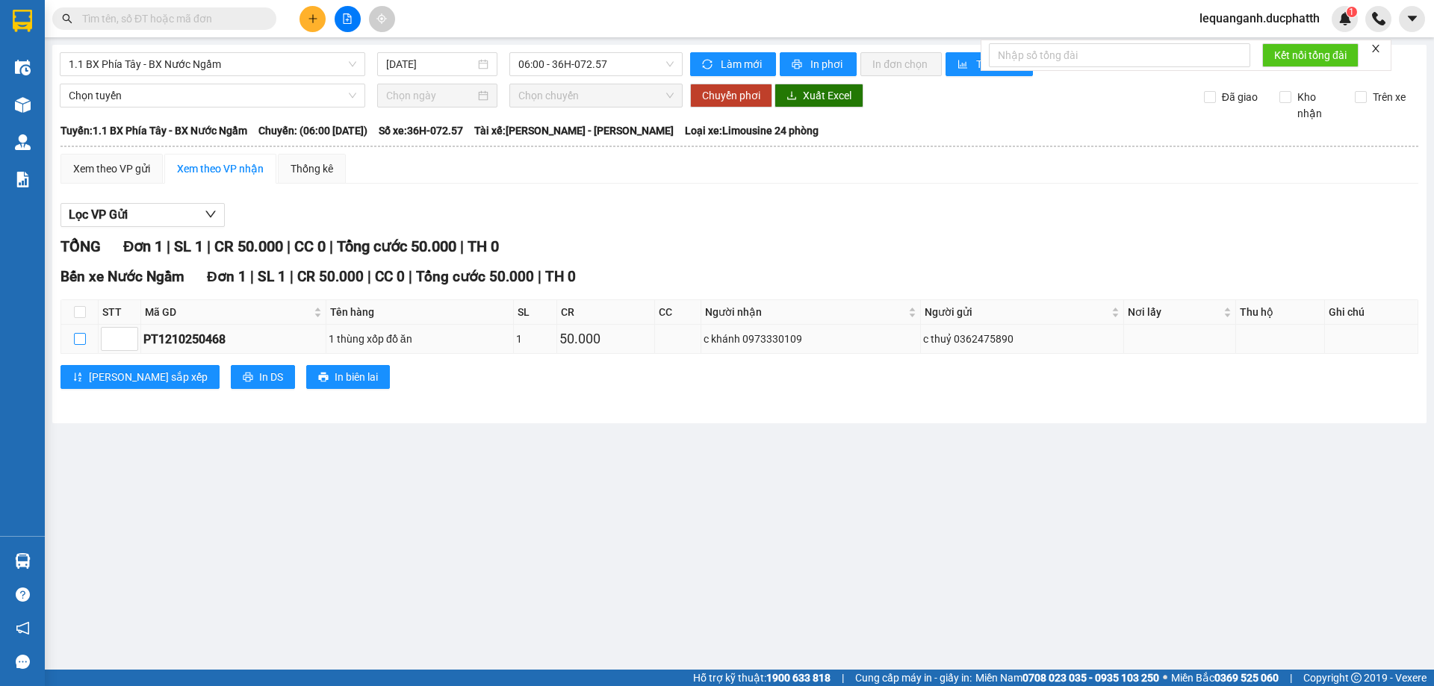  I want to click on span: search, so click(67, 19).